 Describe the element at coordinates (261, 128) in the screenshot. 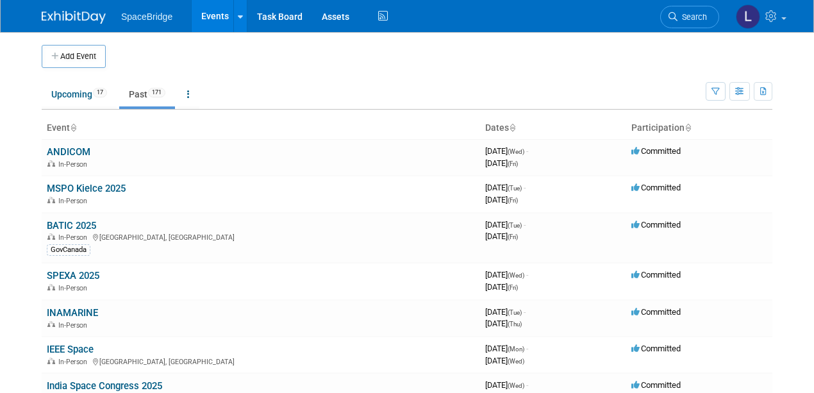

I see `th: Event` at that location.